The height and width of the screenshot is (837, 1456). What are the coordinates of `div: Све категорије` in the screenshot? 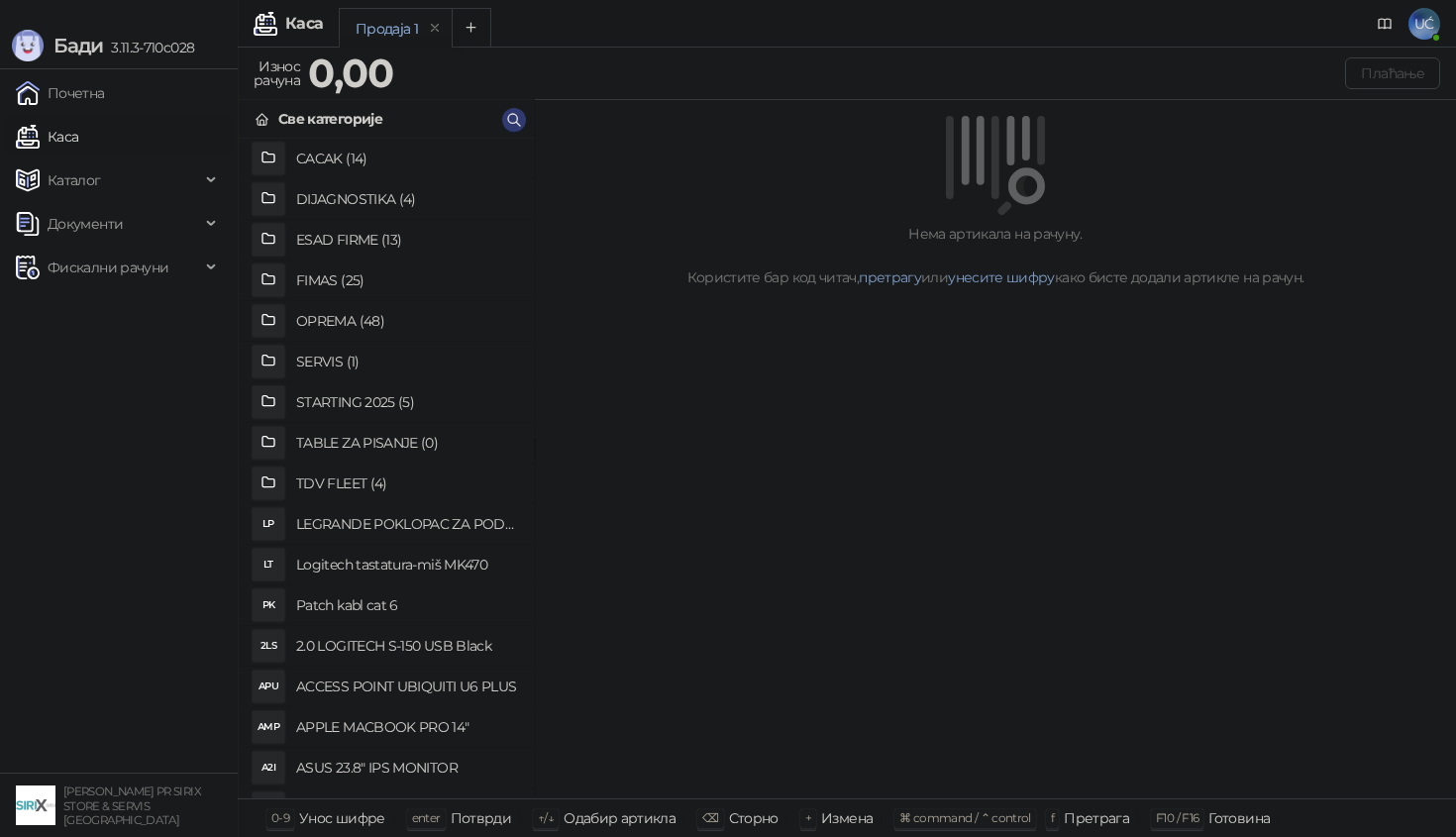 It's located at (330, 119).